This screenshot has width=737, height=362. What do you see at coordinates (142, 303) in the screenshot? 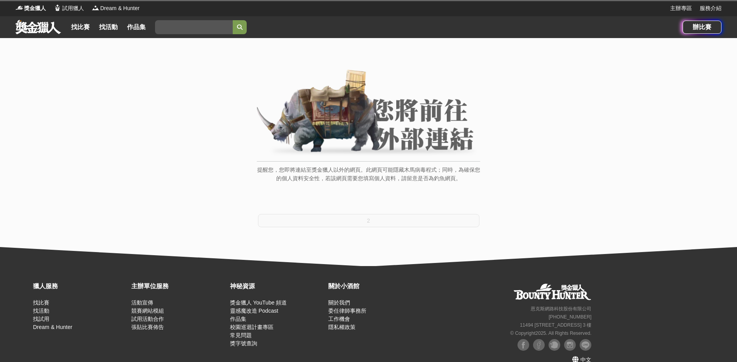
I see `a: 活動宣傳` at bounding box center [142, 303].